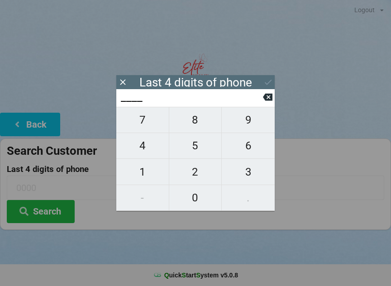 Image resolution: width=391 pixels, height=286 pixels. I want to click on span: 8, so click(195, 120).